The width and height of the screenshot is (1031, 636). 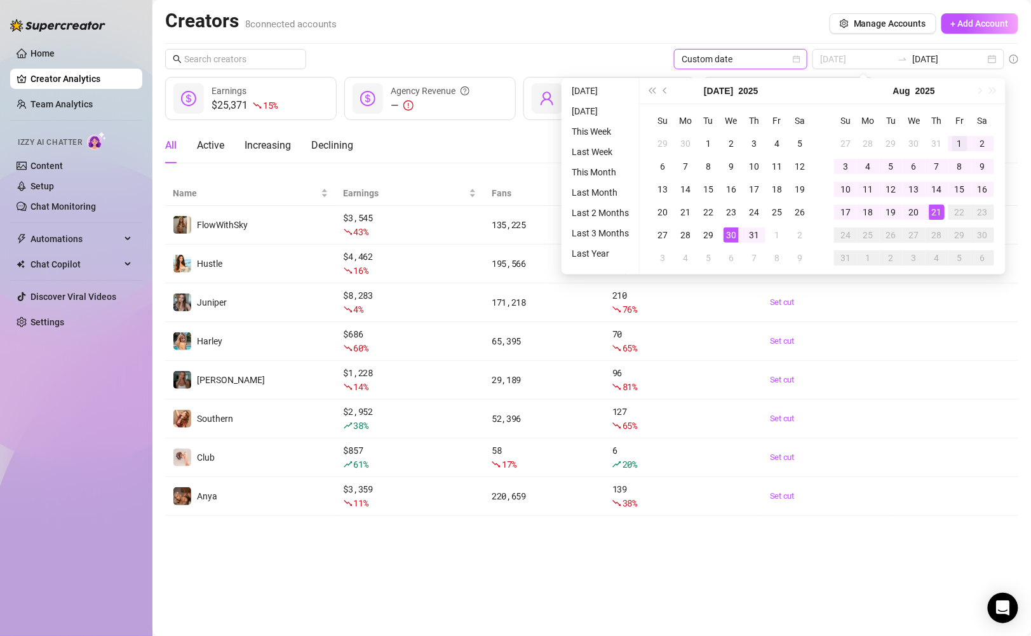 I want to click on td: 2025-07-21, so click(x=686, y=212).